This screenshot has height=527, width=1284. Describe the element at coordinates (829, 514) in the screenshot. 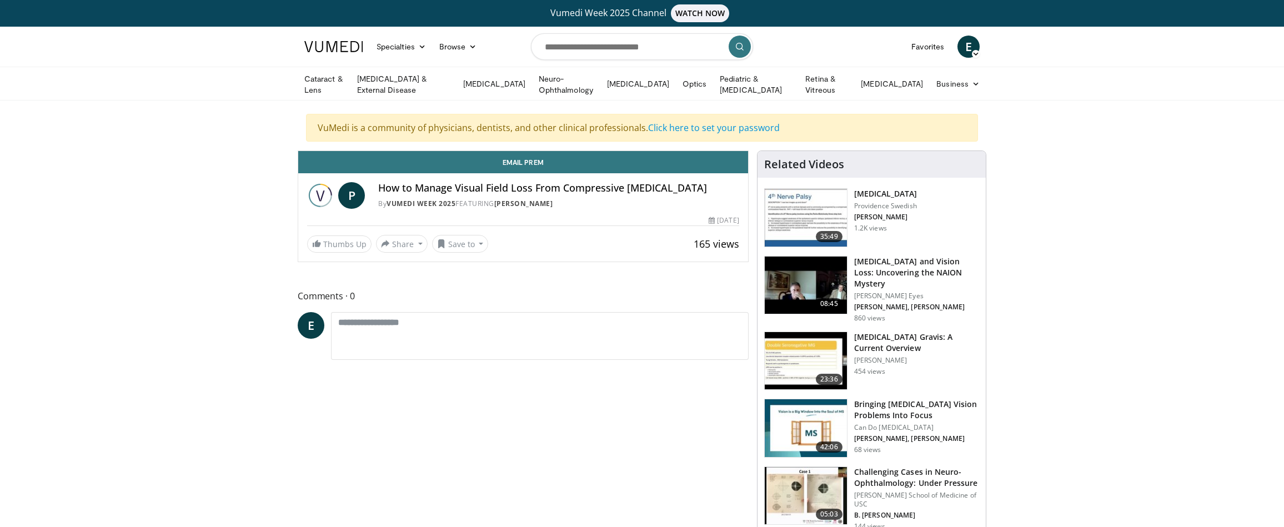

I see `span: 05:03` at that location.